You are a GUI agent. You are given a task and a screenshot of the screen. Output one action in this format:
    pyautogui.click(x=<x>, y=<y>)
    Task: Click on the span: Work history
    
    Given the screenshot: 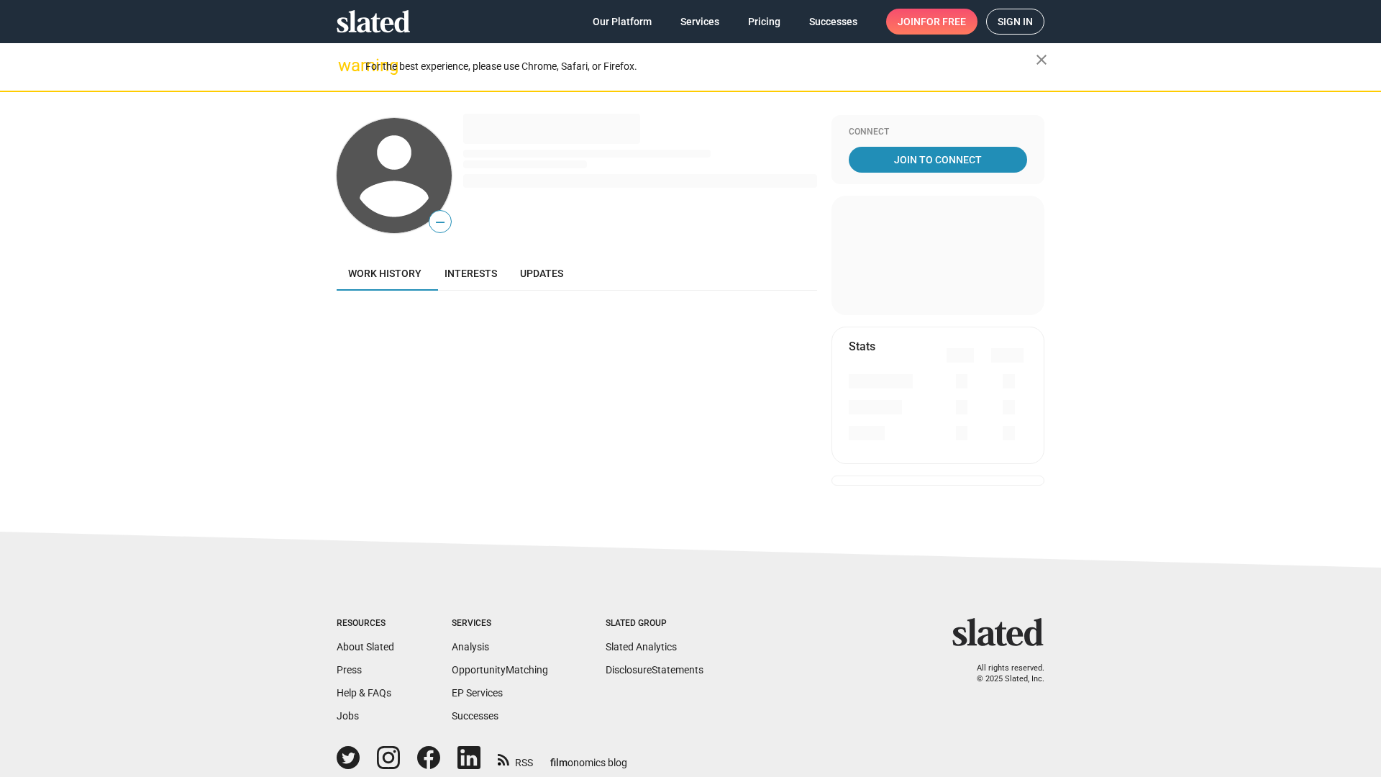 What is the action you would take?
    pyautogui.click(x=385, y=273)
    